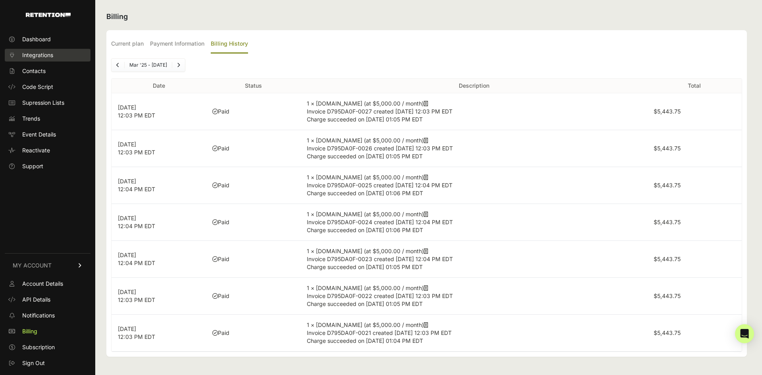 The width and height of the screenshot is (762, 375). What do you see at coordinates (48, 15) in the screenshot?
I see `img: Retention.com` at bounding box center [48, 15].